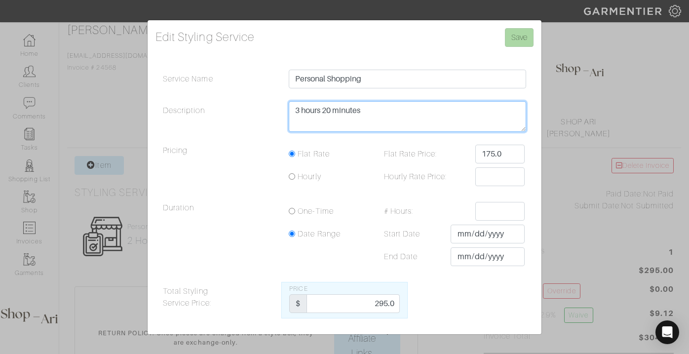 The height and width of the screenshot is (354, 689). I want to click on label: Description, so click(218, 119).